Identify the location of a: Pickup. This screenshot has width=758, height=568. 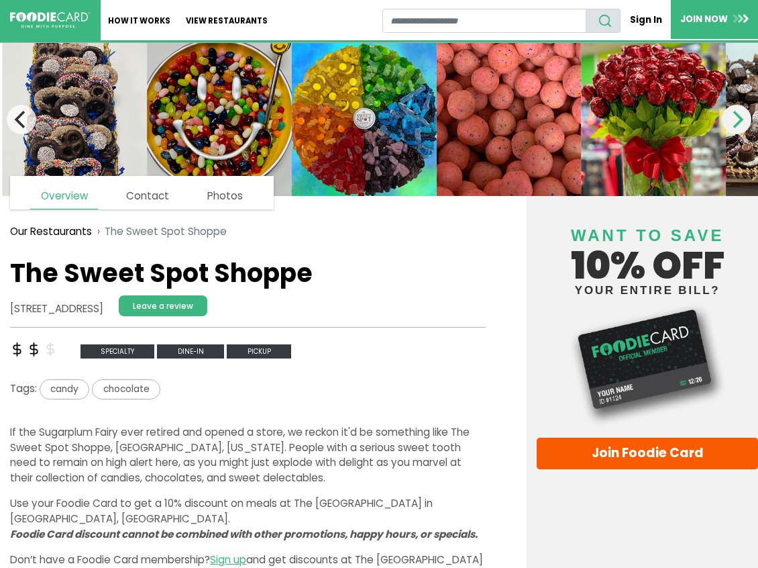
(259, 350).